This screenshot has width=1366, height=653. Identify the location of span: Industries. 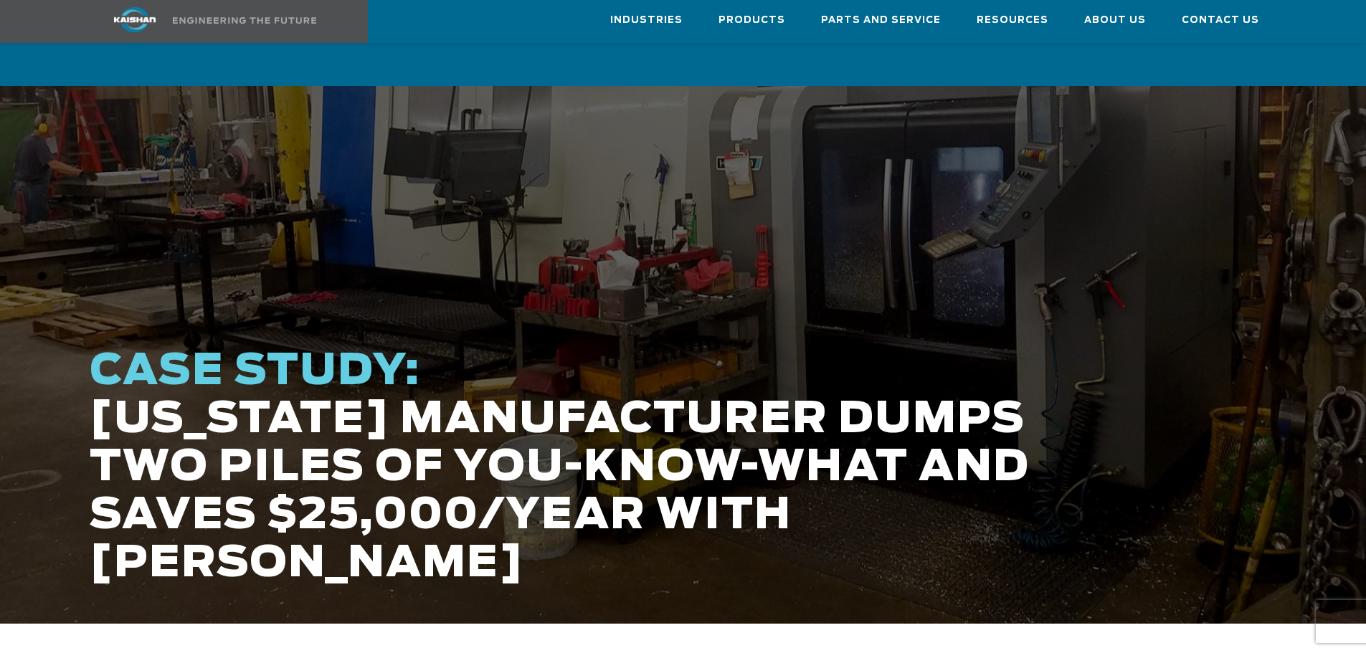
(646, 20).